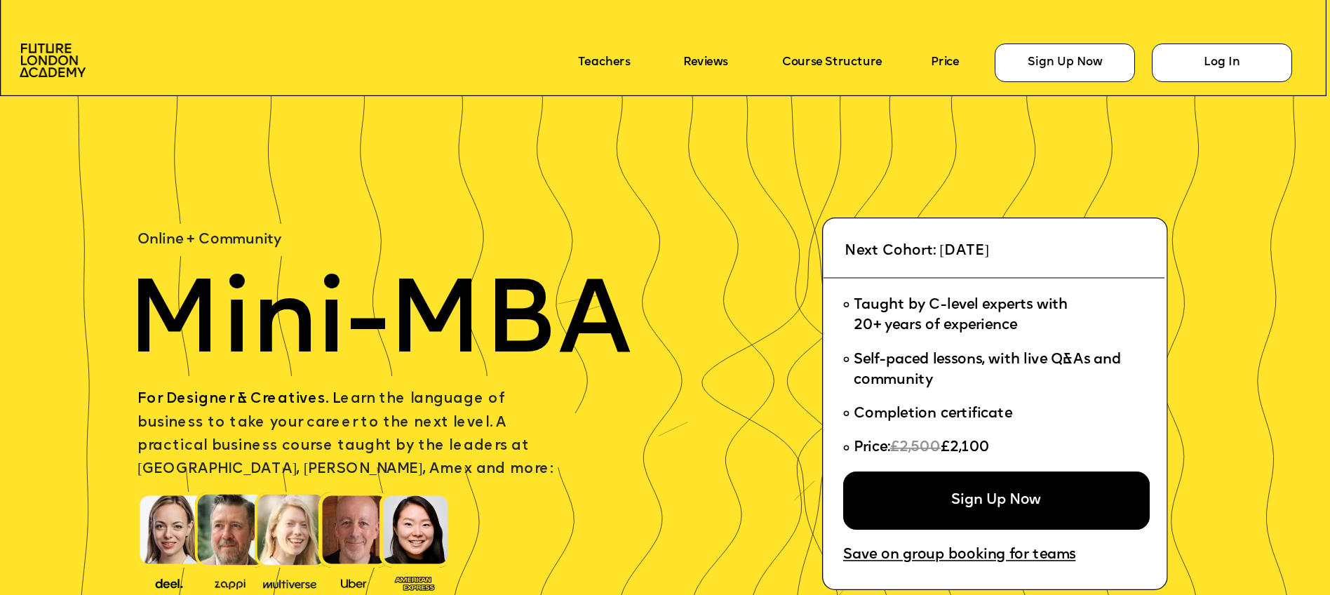 The width and height of the screenshot is (1330, 595). What do you see at coordinates (988, 370) in the screenshot?
I see `span: Self-paced lessons, with live Q&As and community` at bounding box center [988, 370].